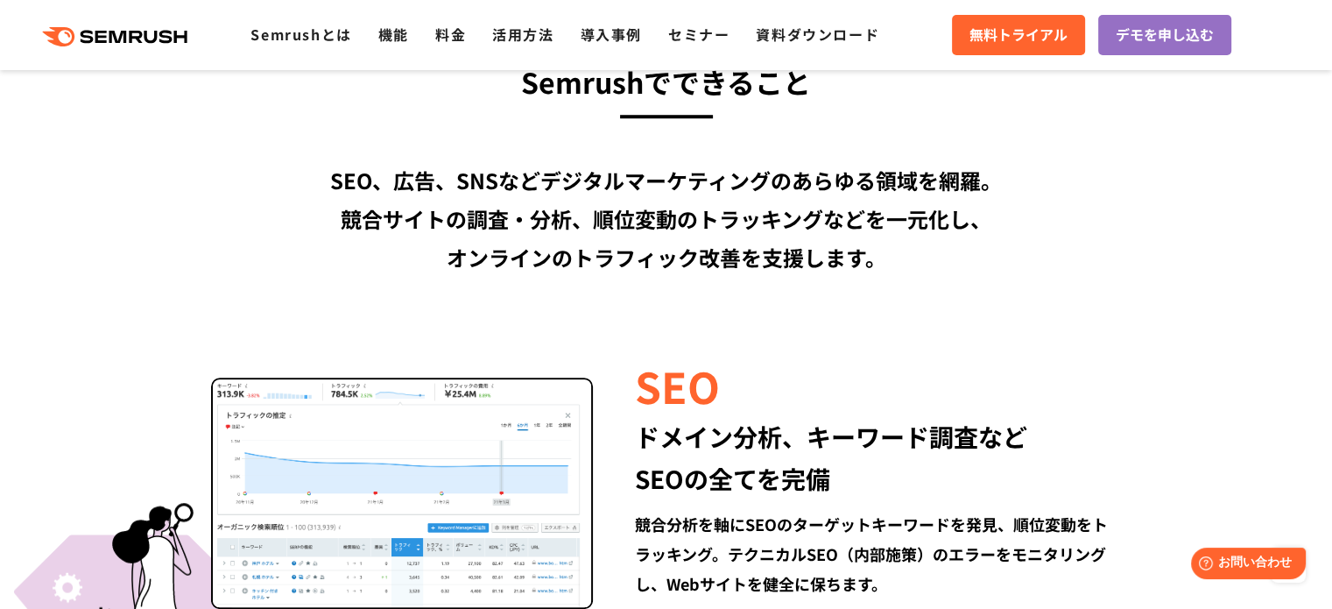 This screenshot has width=1332, height=609. Describe the element at coordinates (878, 457) in the screenshot. I see `div: ドメイン分析、キーワード調査など SEOの全てを完備` at that location.